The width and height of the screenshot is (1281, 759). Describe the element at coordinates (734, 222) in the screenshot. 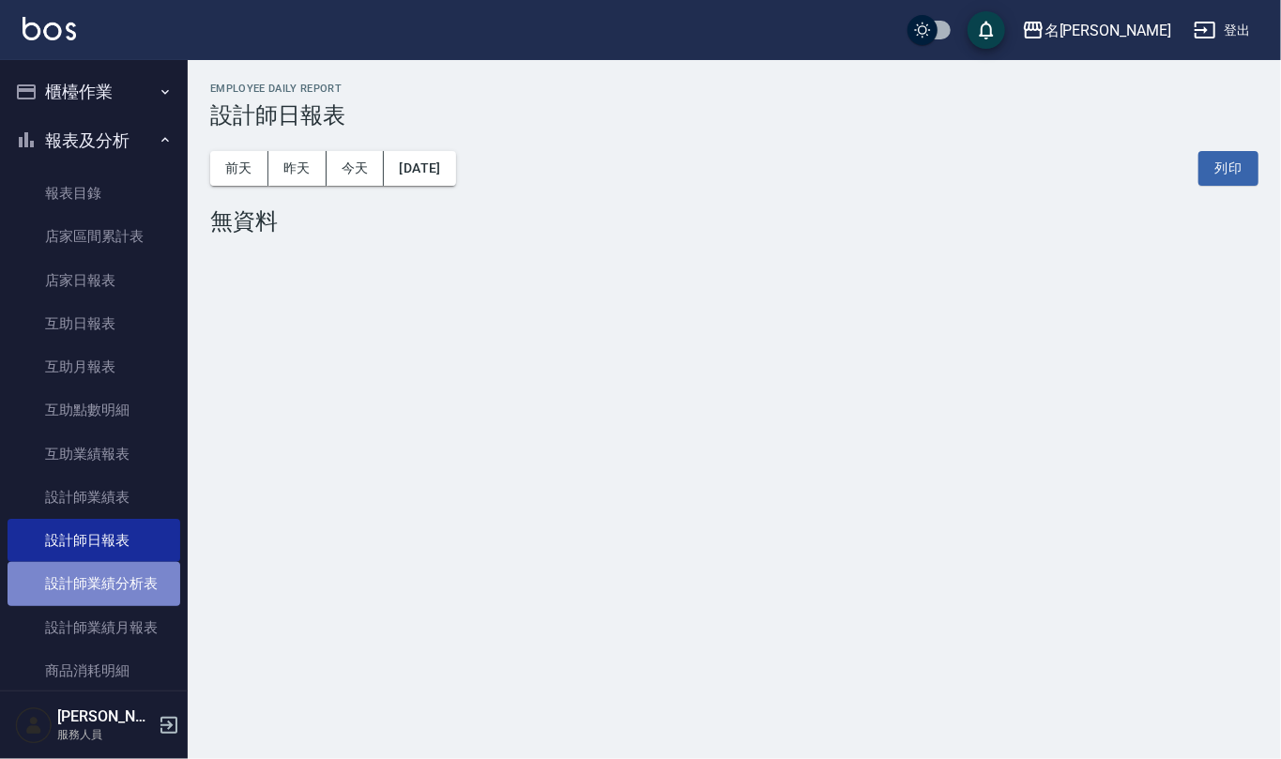

I see `div: 無資料` at that location.